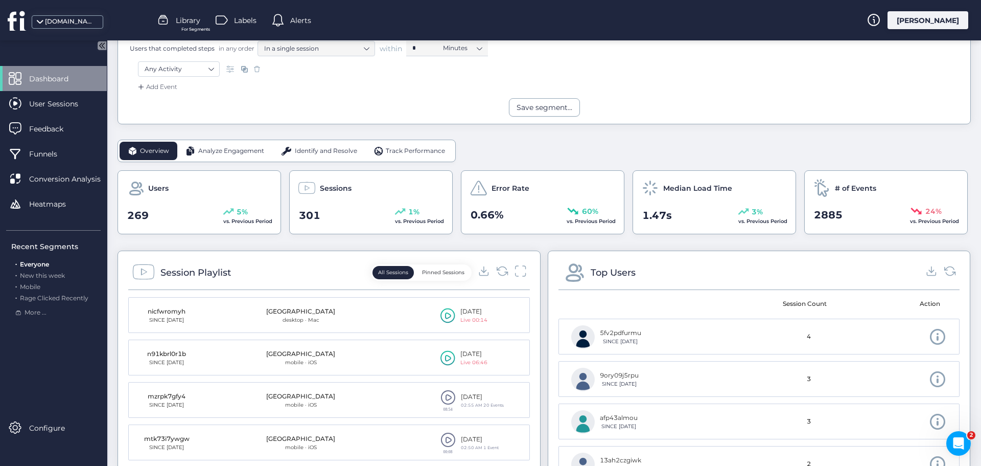 The height and width of the screenshot is (466, 981). I want to click on div: 5fv2pdfurmu, so click(620, 333).